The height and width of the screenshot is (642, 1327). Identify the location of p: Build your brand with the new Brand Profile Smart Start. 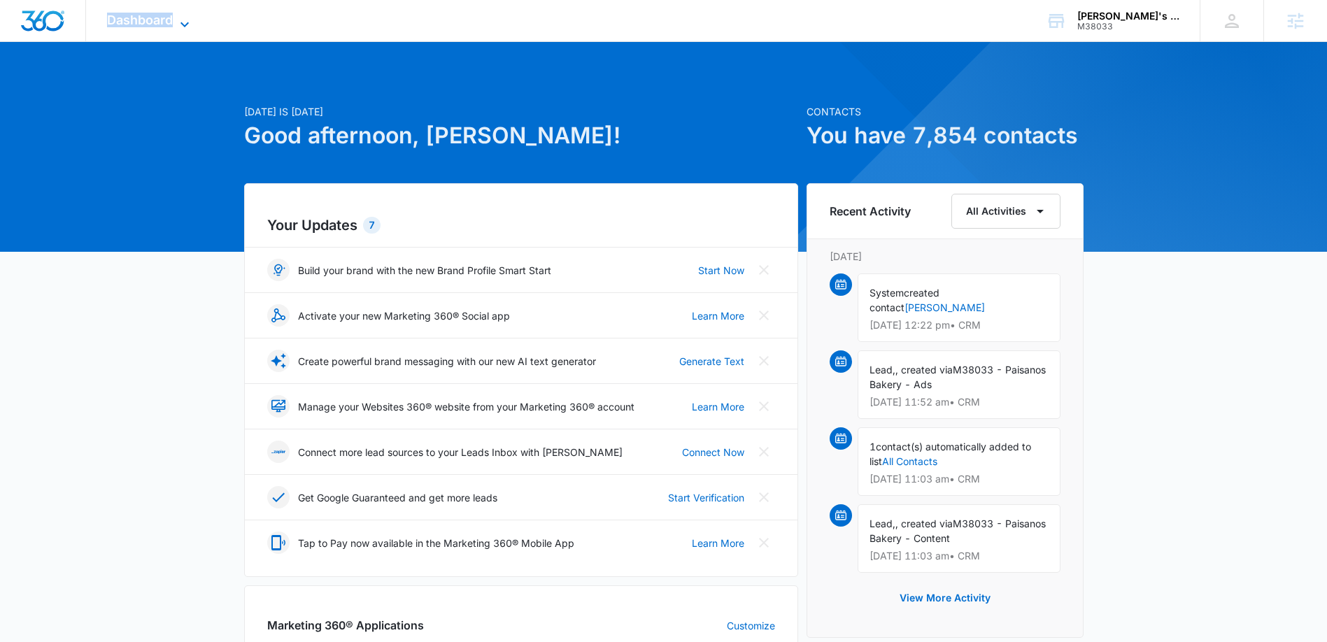
(425, 270).